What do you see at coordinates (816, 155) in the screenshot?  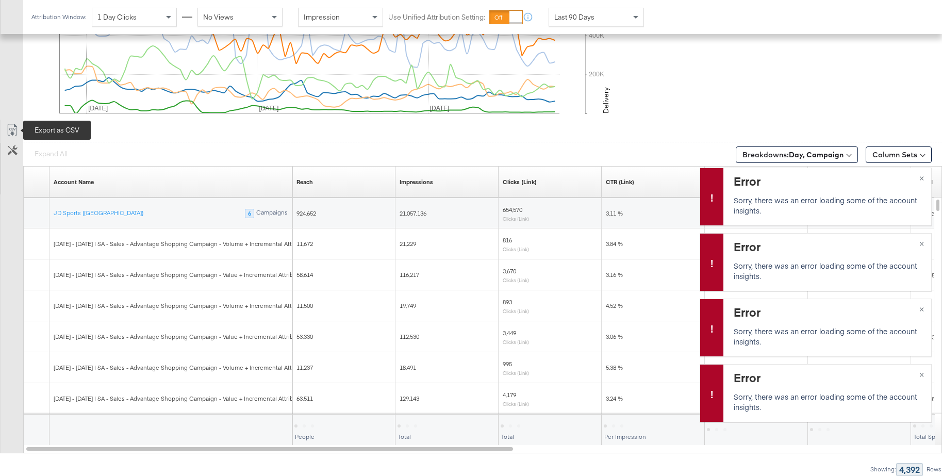 I see `b: Day, Campaign` at bounding box center [816, 155].